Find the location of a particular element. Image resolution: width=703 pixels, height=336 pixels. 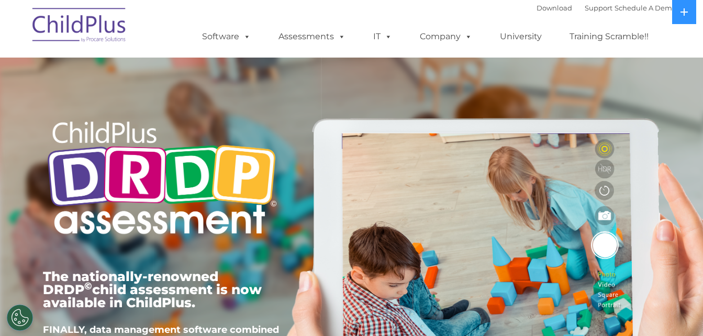

img: Copyright - DRDP Logo Light is located at coordinates (162, 180).